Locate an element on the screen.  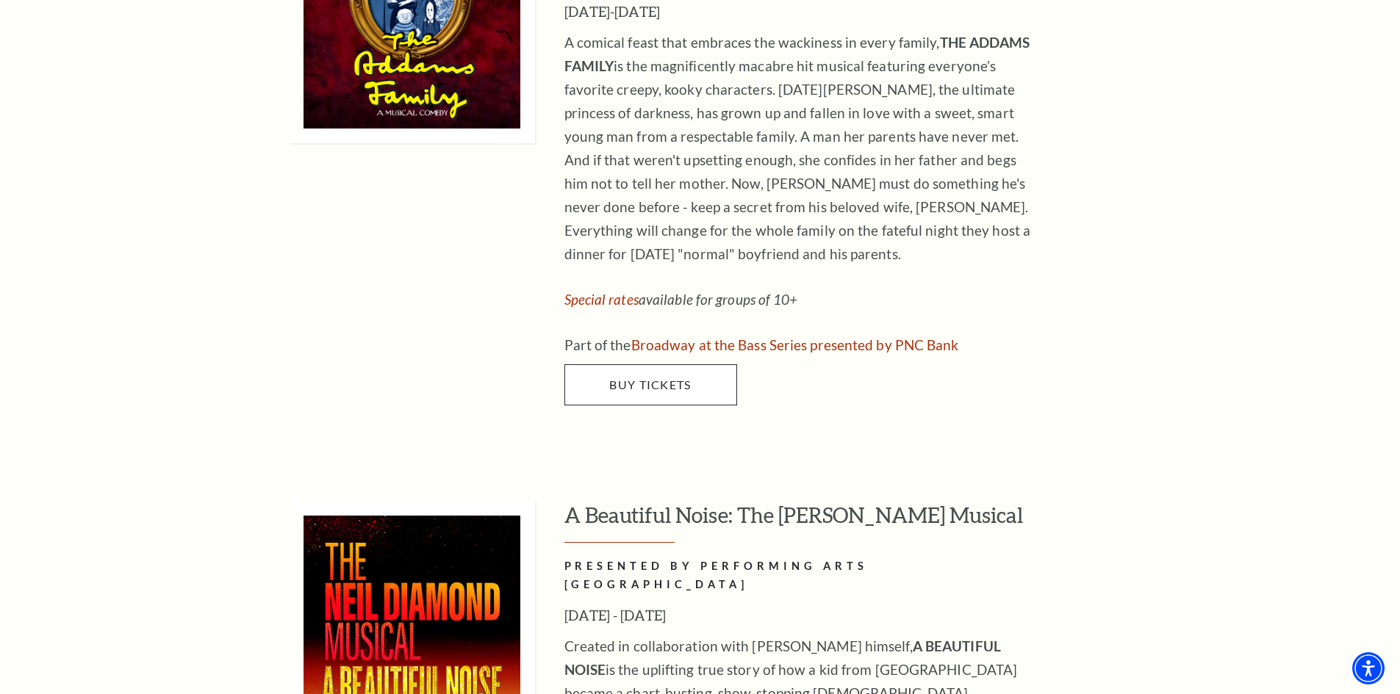
strong: THE ADDAMS FAMILY is located at coordinates (797, 54).